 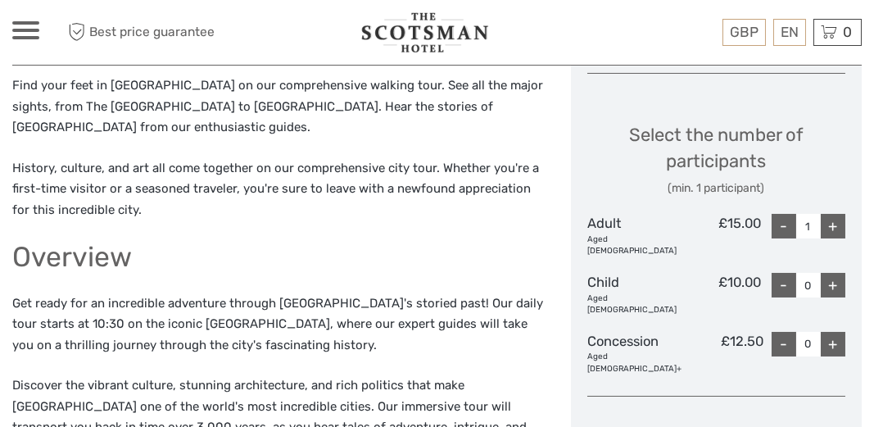 What do you see at coordinates (718, 235) in the screenshot?
I see `div: £15.00` at bounding box center [718, 235].